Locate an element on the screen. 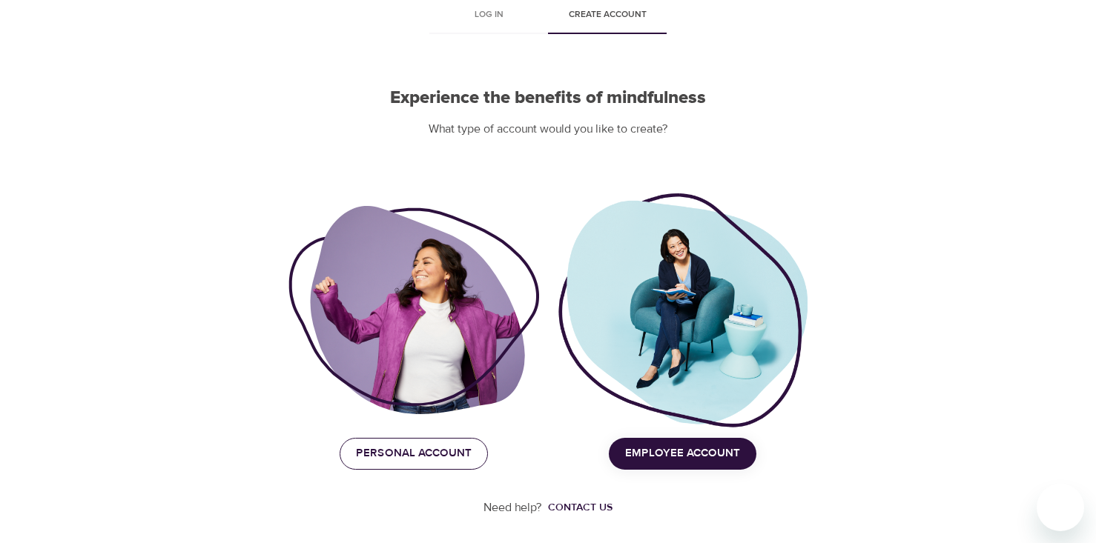 Image resolution: width=1096 pixels, height=543 pixels. span: Personal Account is located at coordinates (414, 454).